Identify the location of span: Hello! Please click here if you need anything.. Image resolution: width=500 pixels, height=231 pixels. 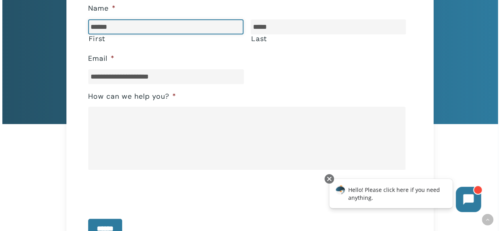
(73, 21).